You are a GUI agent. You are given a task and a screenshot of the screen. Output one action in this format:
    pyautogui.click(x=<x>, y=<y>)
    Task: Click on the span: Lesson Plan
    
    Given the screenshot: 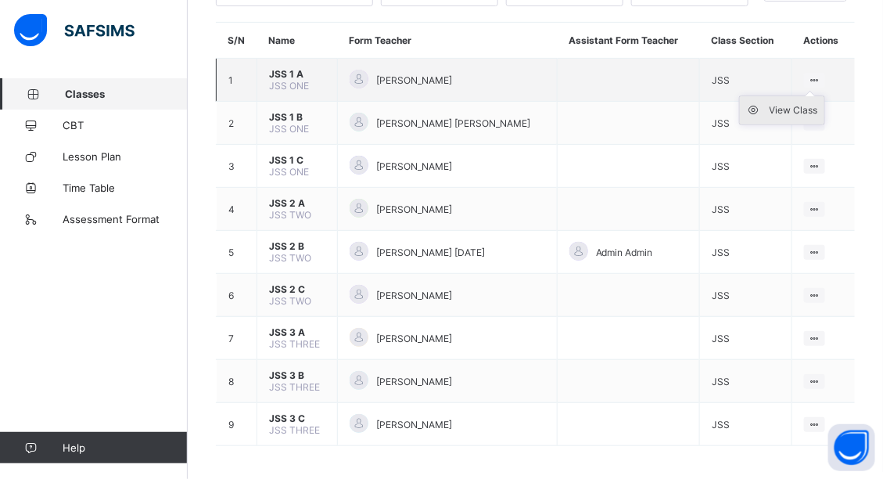 What is the action you would take?
    pyautogui.click(x=125, y=156)
    